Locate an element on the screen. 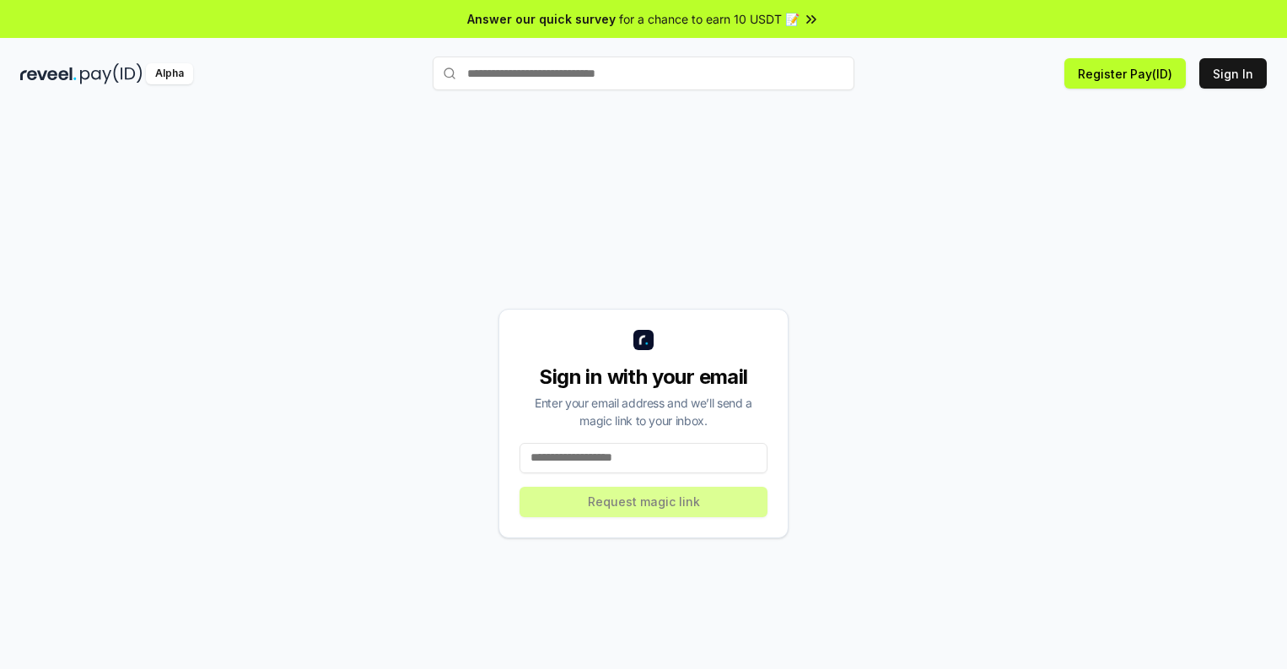 Image resolution: width=1287 pixels, height=669 pixels. span: Answer our quick survey is located at coordinates (541, 19).